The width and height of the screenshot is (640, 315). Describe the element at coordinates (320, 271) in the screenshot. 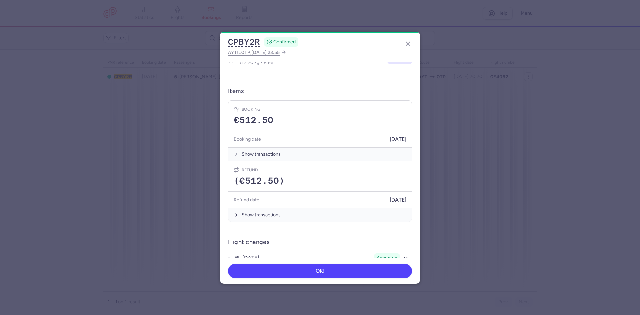

I see `button: OK!` at that location.